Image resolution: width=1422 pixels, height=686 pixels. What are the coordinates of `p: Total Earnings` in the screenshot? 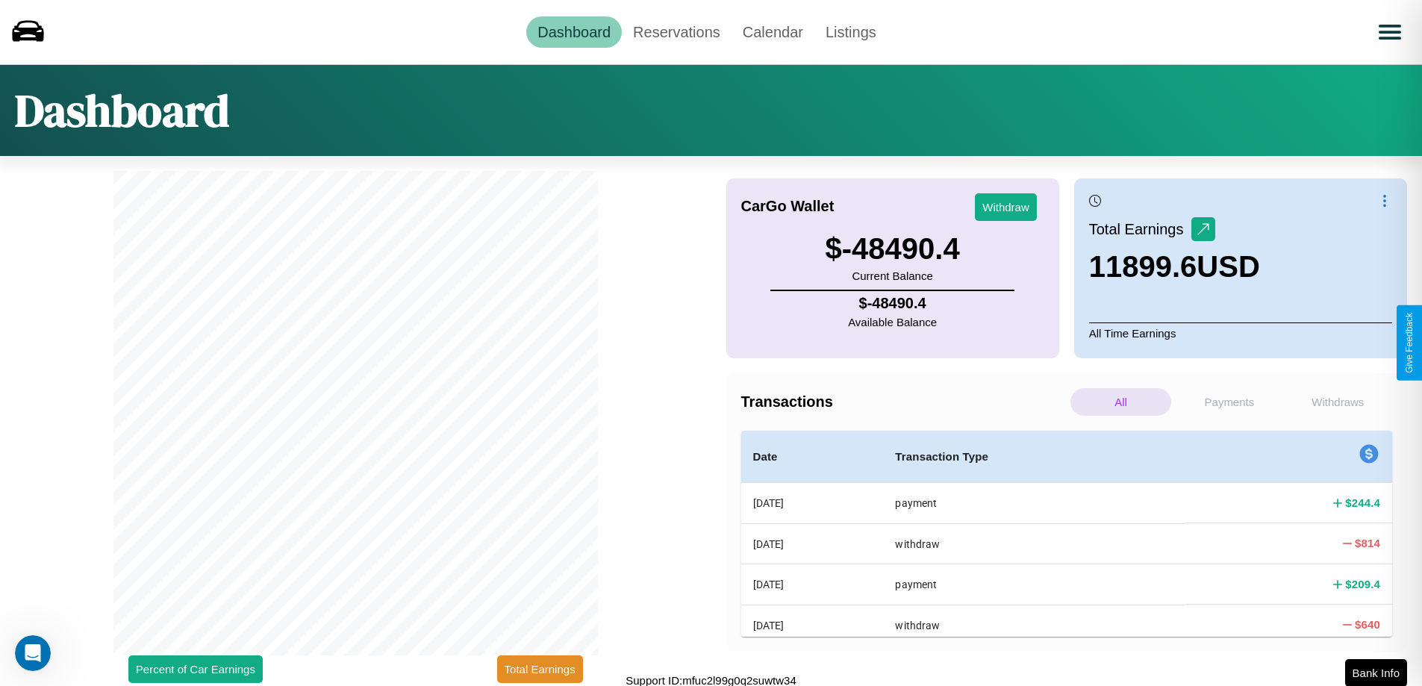 It's located at (1140, 229).